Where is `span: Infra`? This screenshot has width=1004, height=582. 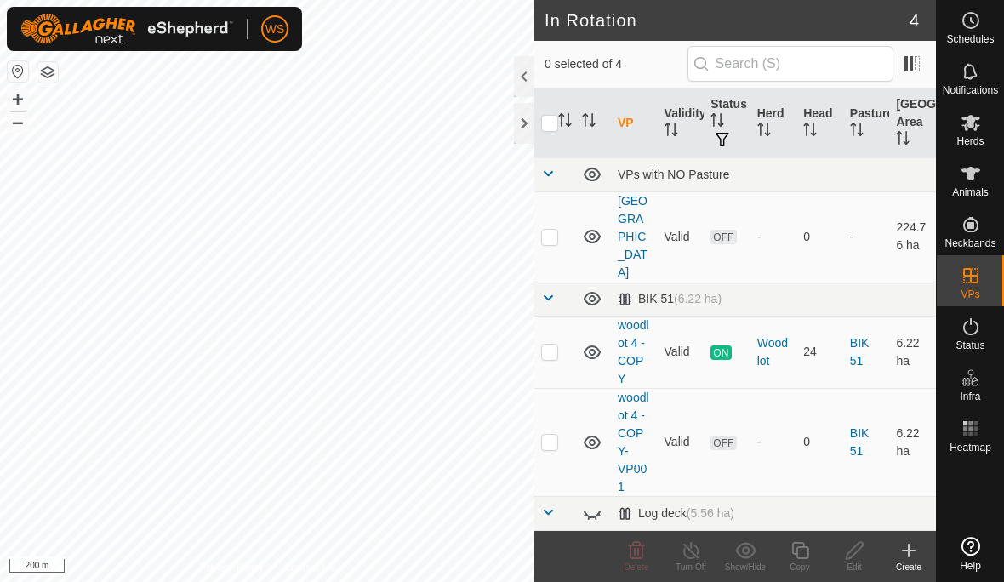
span: Infra is located at coordinates (970, 397).